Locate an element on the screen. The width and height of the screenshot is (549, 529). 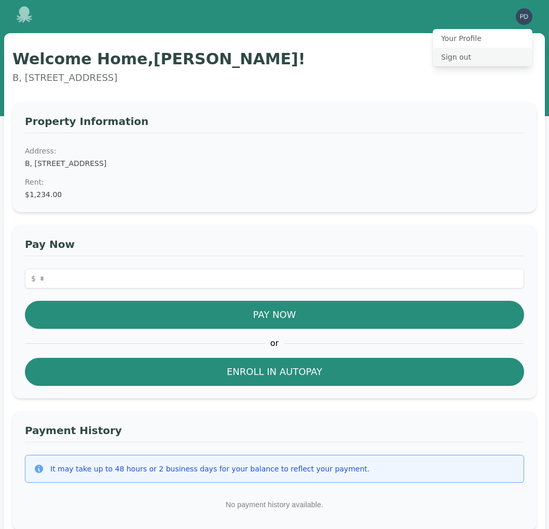
dt: Rent : is located at coordinates (274, 182).